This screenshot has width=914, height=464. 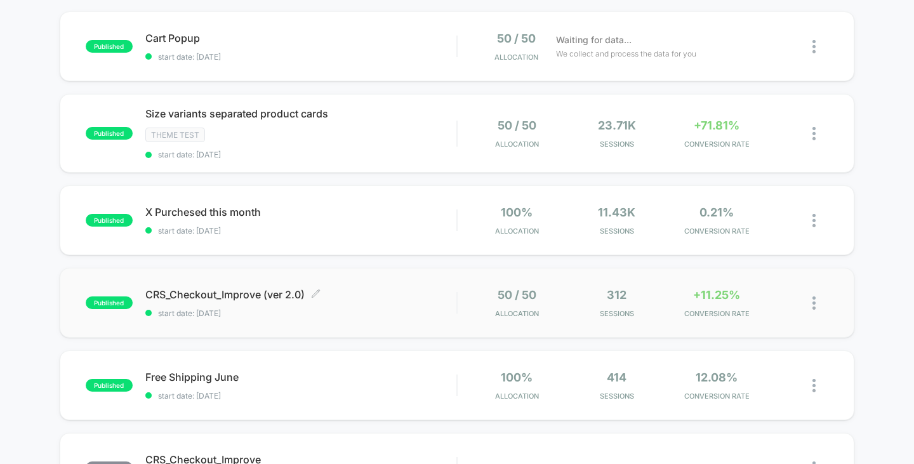 What do you see at coordinates (301, 295) in the screenshot?
I see `span: CRS_Checkout_Improve (ver 2.0)` at bounding box center [301, 295].